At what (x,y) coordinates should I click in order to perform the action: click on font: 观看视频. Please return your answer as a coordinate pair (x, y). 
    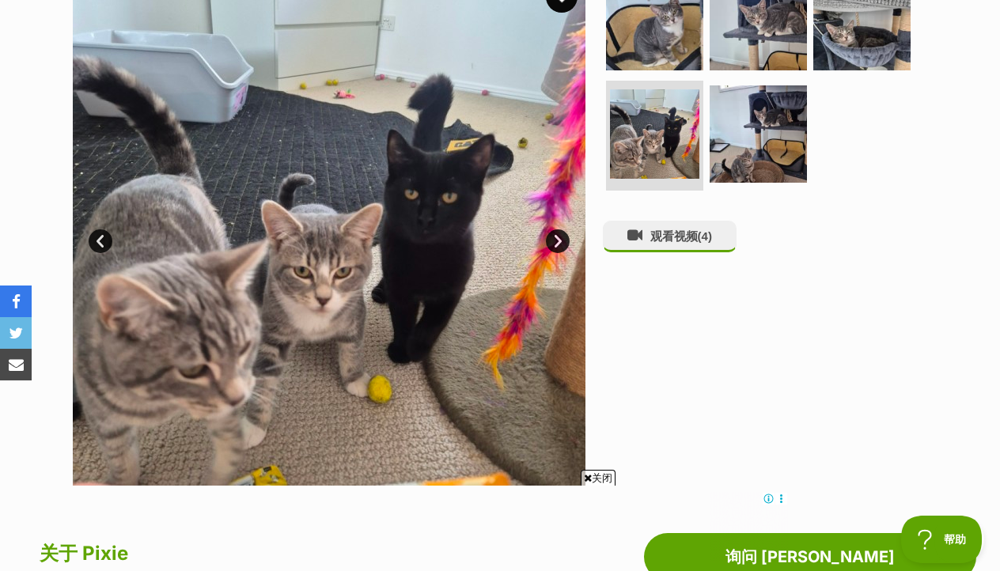
    Looking at the image, I should click on (674, 236).